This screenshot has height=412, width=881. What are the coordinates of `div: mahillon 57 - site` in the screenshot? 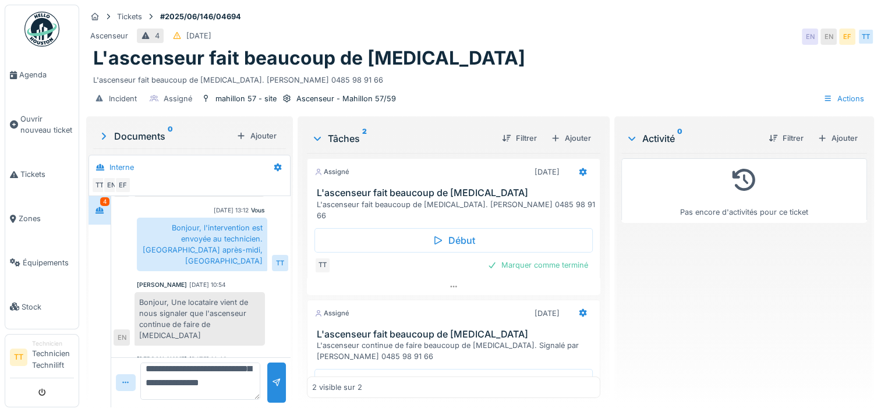 It's located at (246, 98).